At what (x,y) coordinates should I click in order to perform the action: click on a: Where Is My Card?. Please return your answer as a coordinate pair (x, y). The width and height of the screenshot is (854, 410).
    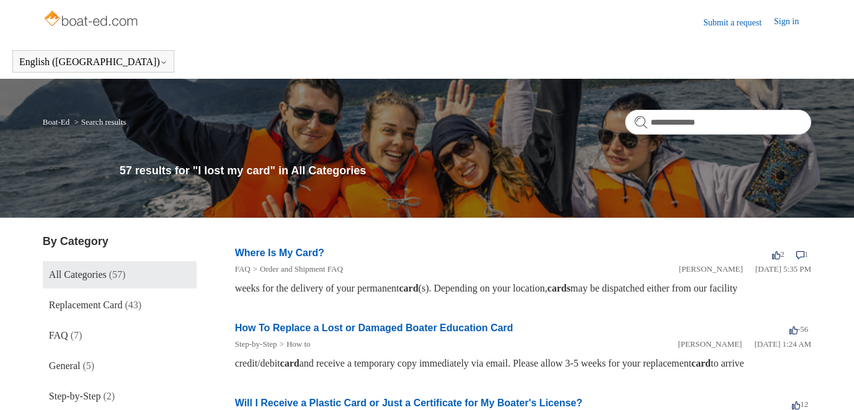
    Looking at the image, I should click on (280, 252).